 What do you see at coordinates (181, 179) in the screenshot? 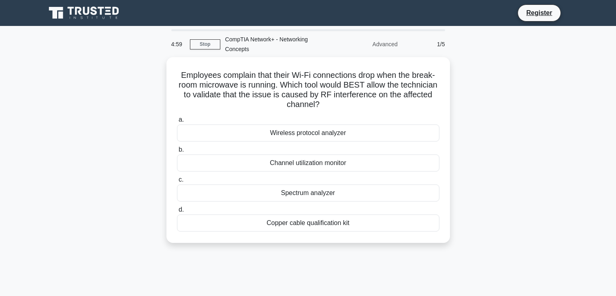
I see `span: c.` at bounding box center [181, 179].